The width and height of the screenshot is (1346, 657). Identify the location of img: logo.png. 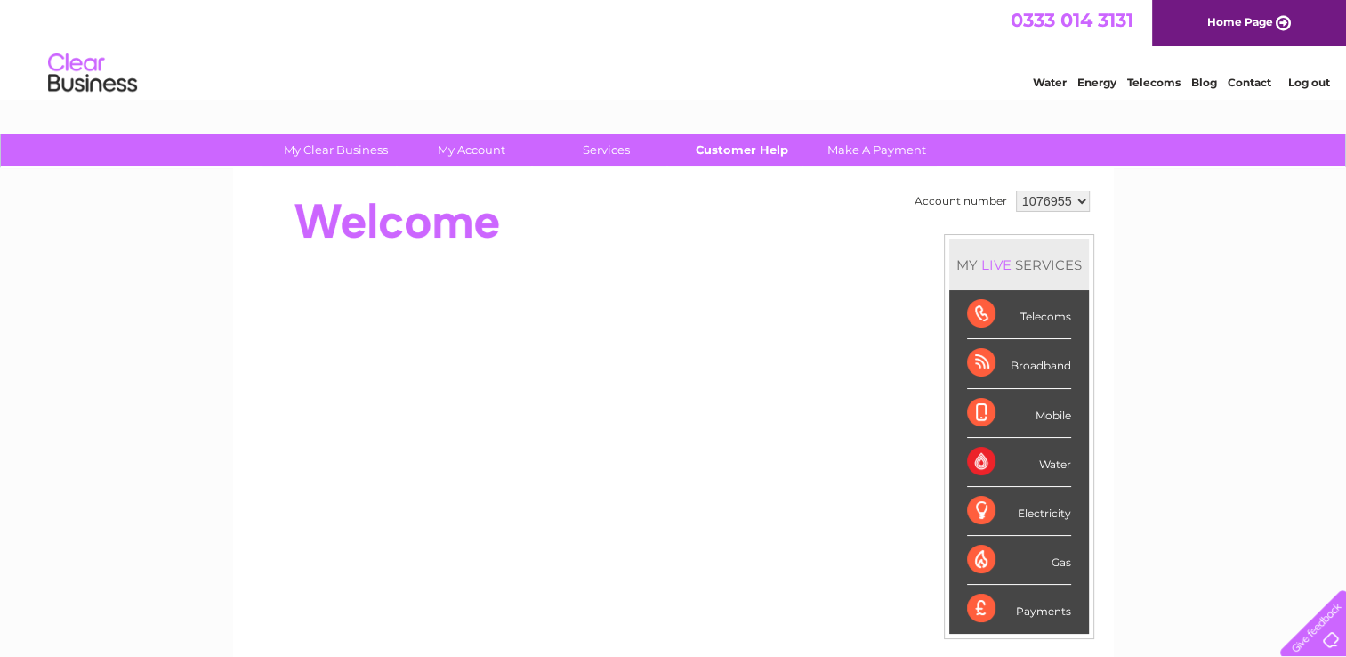
(93, 73).